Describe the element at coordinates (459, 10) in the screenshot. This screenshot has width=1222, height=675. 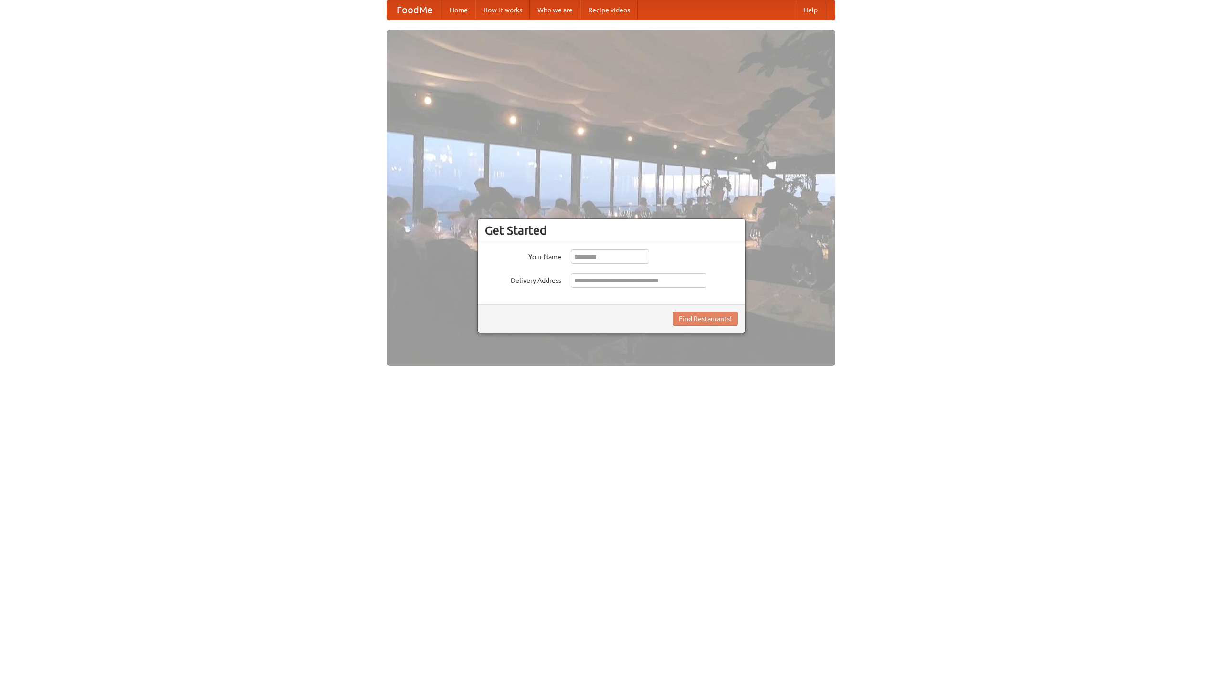
I see `a: Home` at that location.